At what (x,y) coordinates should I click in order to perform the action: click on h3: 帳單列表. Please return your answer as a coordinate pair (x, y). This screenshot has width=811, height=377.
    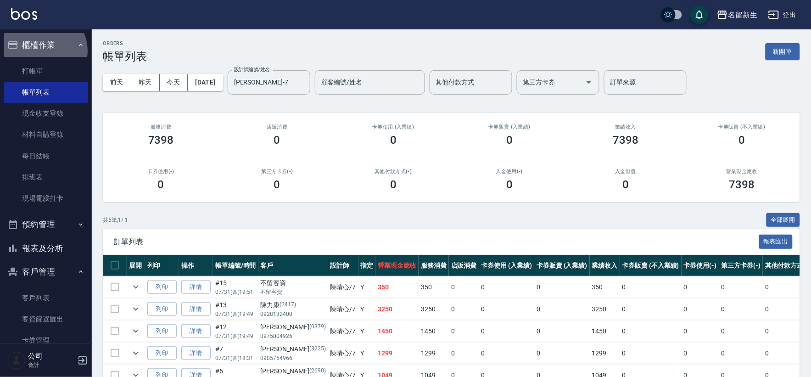
    Looking at the image, I should click on (125, 56).